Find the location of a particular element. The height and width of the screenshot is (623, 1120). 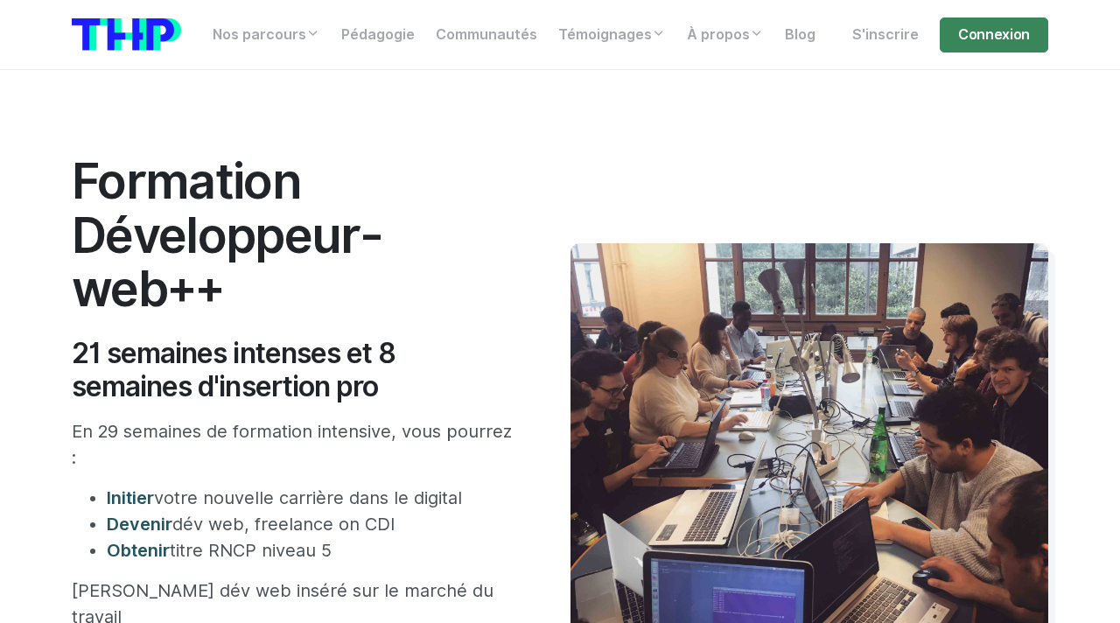

a: Blog is located at coordinates (800, 35).